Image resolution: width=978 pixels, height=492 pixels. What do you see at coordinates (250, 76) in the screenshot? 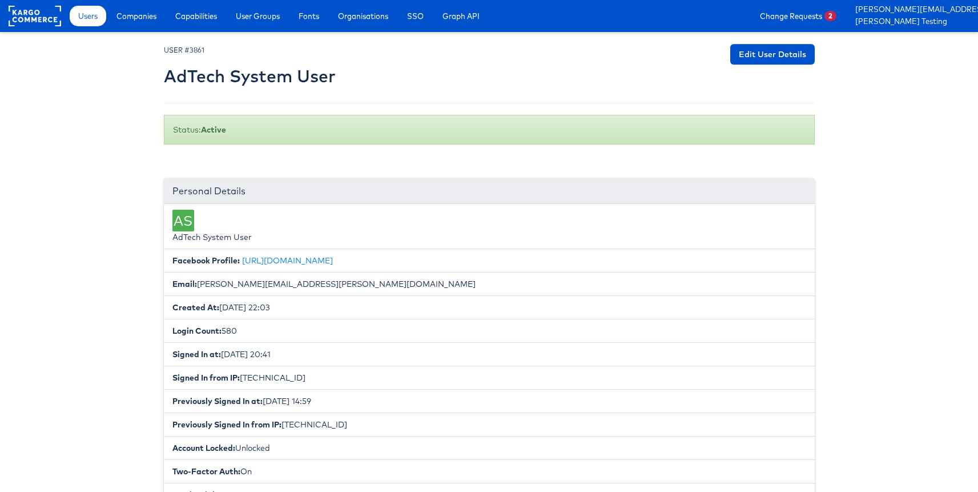
I see `h2: AdTech System User` at bounding box center [250, 76].